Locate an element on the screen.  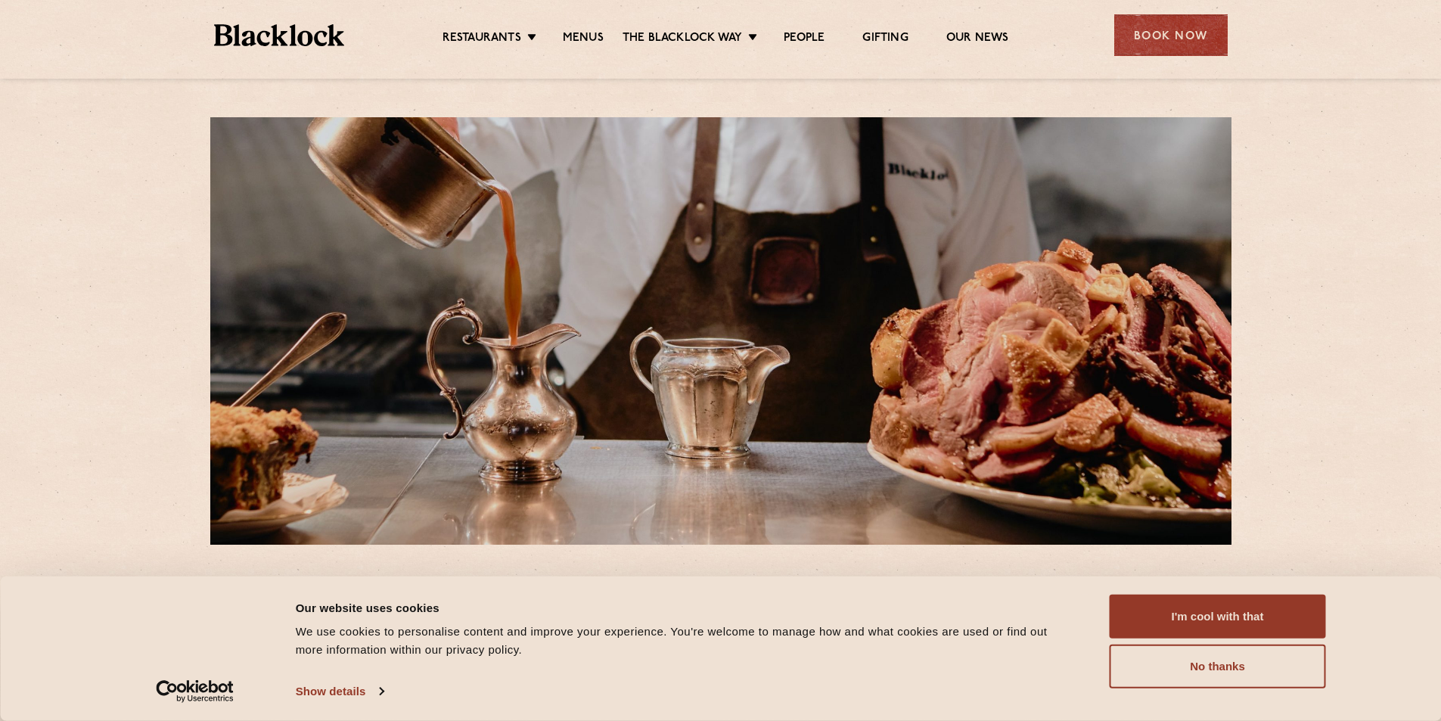
div: Our website uses cookies is located at coordinates (685, 607).